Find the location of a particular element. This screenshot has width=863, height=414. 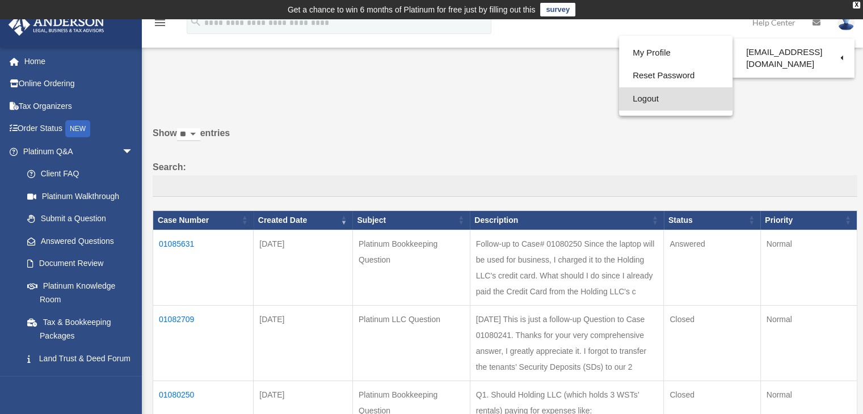

a: Home is located at coordinates (79, 61).